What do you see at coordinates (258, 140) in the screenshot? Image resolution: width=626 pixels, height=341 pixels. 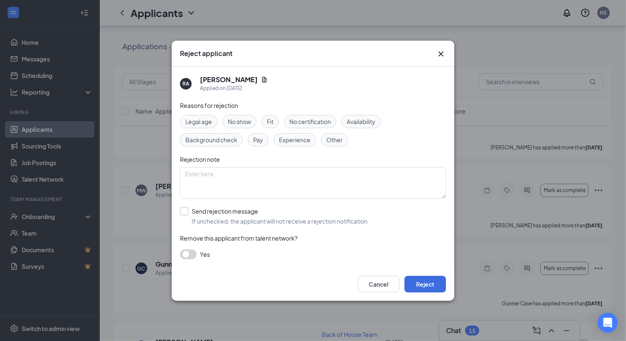 I see `span: Pay` at bounding box center [258, 140].